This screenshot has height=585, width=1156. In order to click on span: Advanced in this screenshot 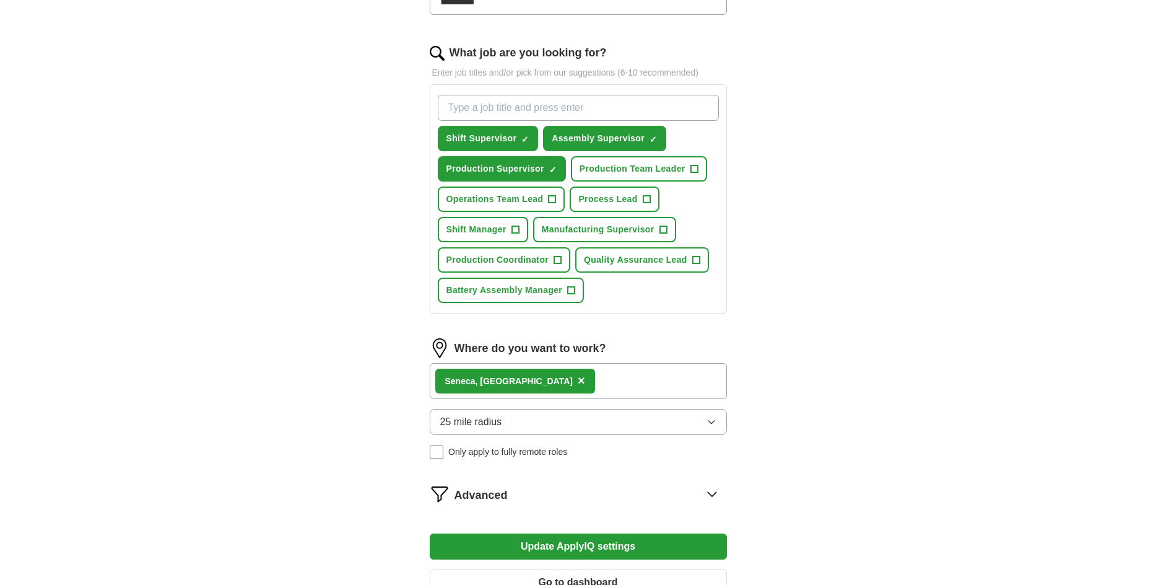, I will do `click(481, 495)`.